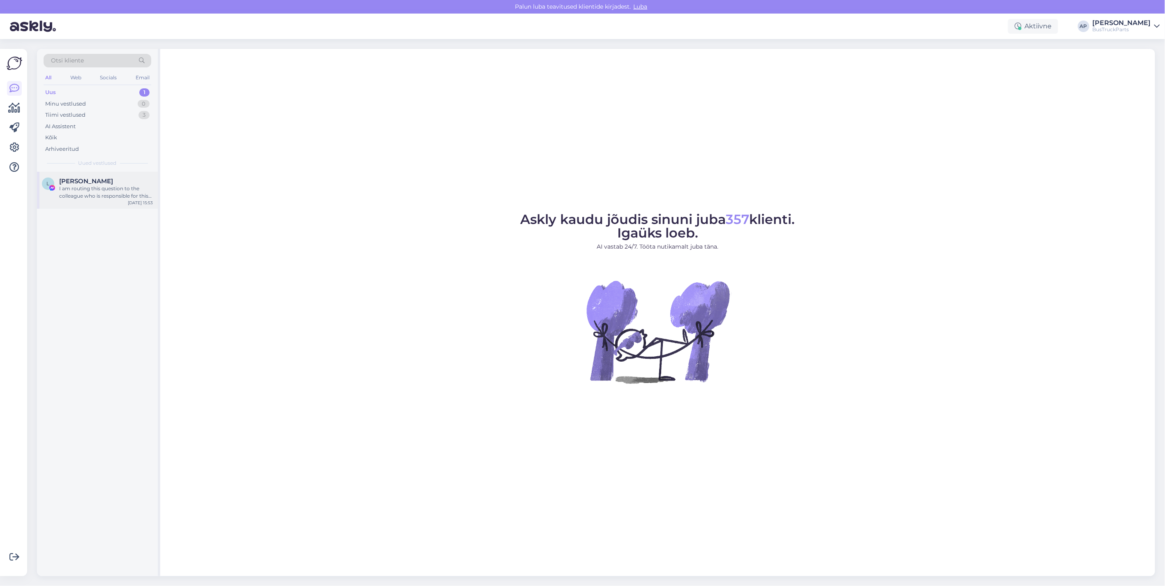  I want to click on p: AI vastab 24/7. Tööta nutikamalt juba täna., so click(658, 247).